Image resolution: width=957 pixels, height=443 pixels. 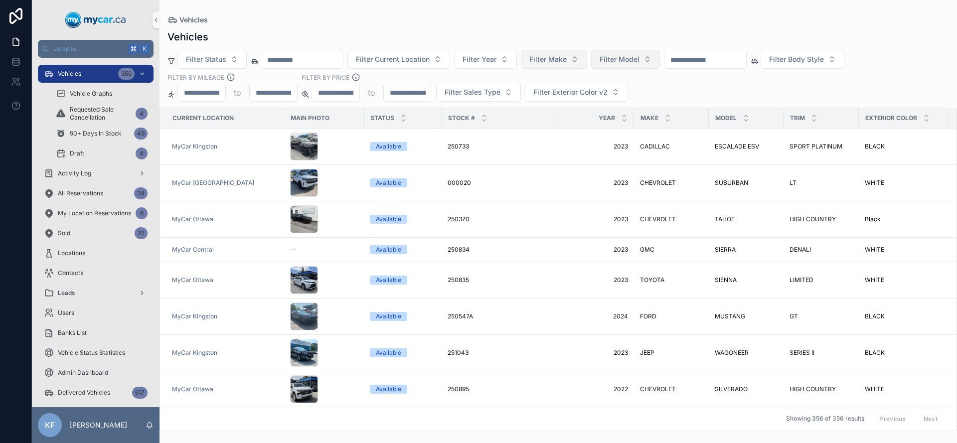 What do you see at coordinates (96, 373) in the screenshot?
I see `a: Admin Dashboard` at bounding box center [96, 373].